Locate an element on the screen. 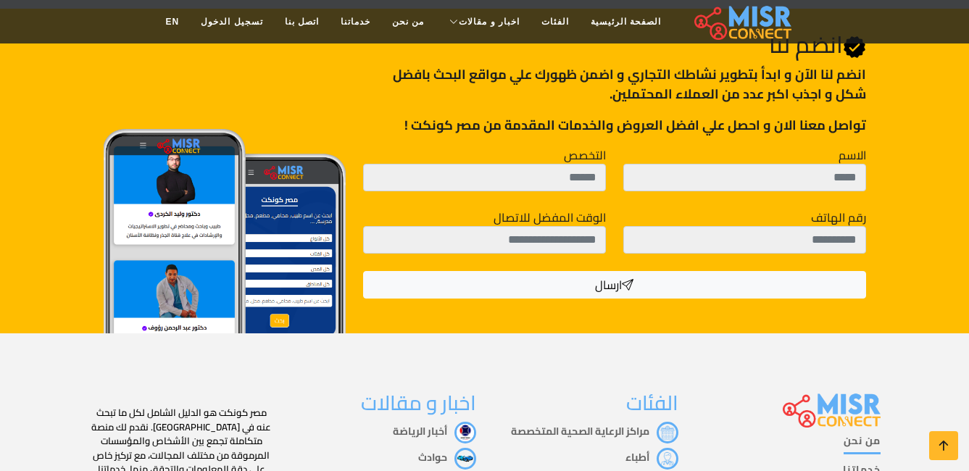 The image size is (969, 471). h3: الفئات is located at coordinates (586, 404).